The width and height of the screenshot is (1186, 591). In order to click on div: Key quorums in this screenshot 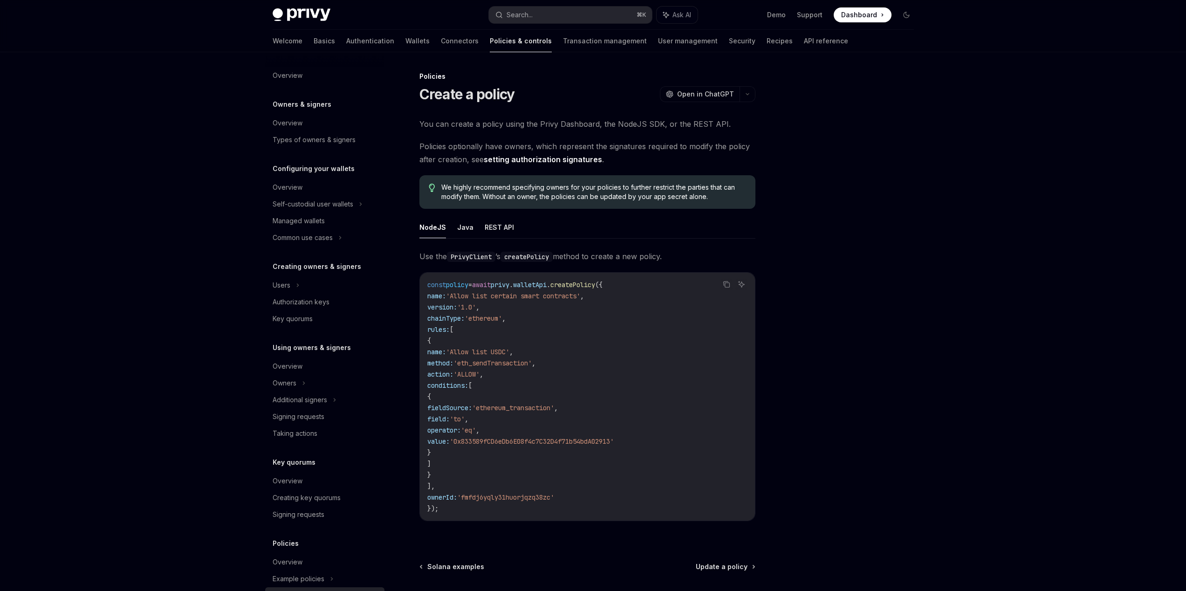, I will do `click(293, 319)`.